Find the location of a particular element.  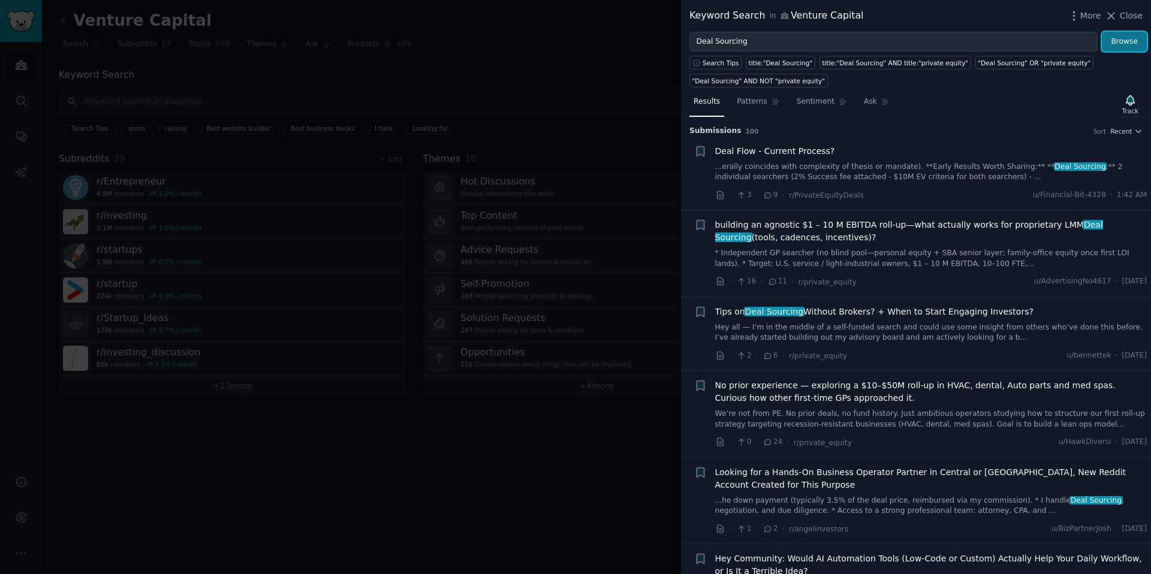

span: u/bennettek is located at coordinates (1089, 356).